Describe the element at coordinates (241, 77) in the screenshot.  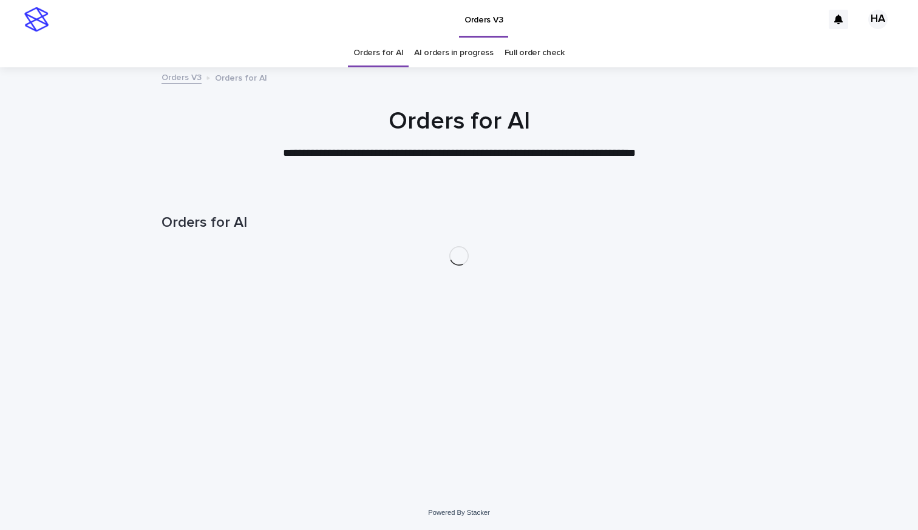
I see `p: Orders for AI` at that location.